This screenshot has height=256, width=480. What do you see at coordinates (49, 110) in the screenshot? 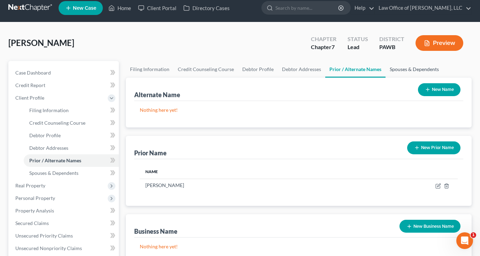
I see `span: Filing Information` at bounding box center [49, 110].